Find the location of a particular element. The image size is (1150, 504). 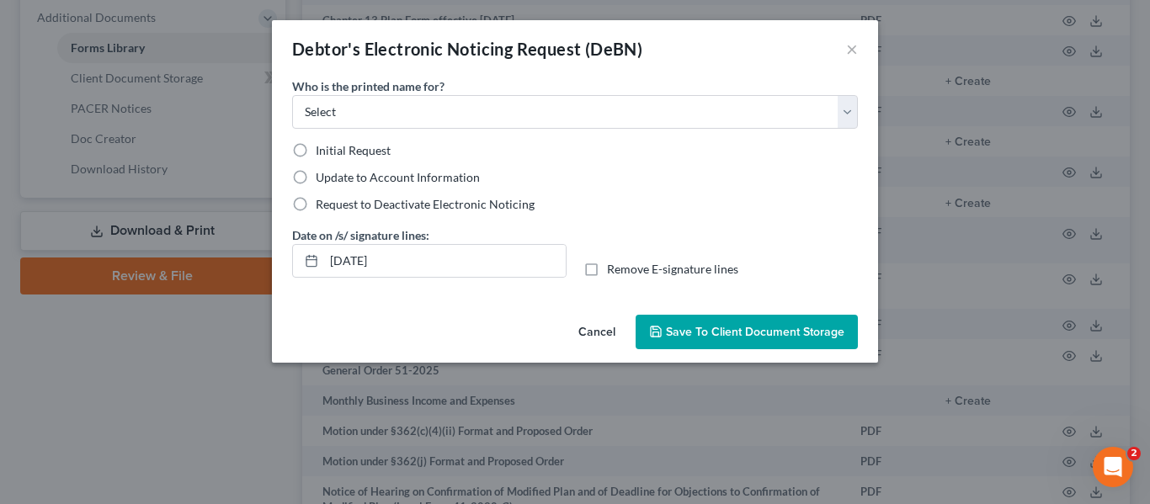

span: Initial Request is located at coordinates (353, 150).